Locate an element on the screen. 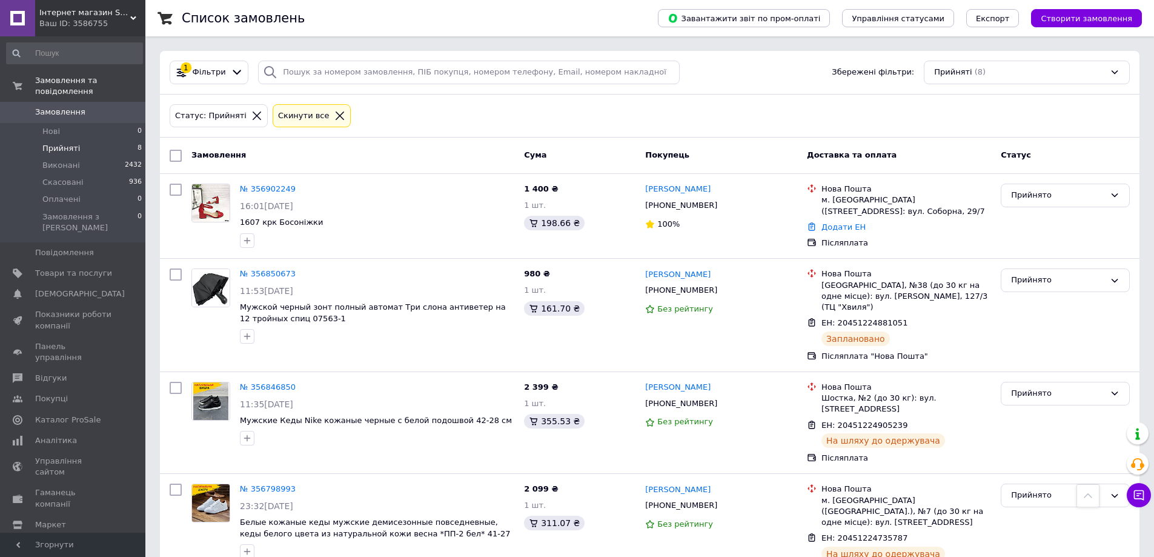  input: Пошук за номером замовлення, ПІБ покупця, номером телефону, Email, номером накладної is located at coordinates (469, 72).